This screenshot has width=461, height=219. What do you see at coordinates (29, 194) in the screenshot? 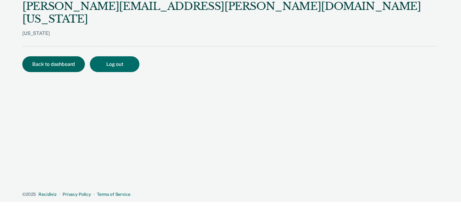
I see `span: © 2025` at bounding box center [29, 194].